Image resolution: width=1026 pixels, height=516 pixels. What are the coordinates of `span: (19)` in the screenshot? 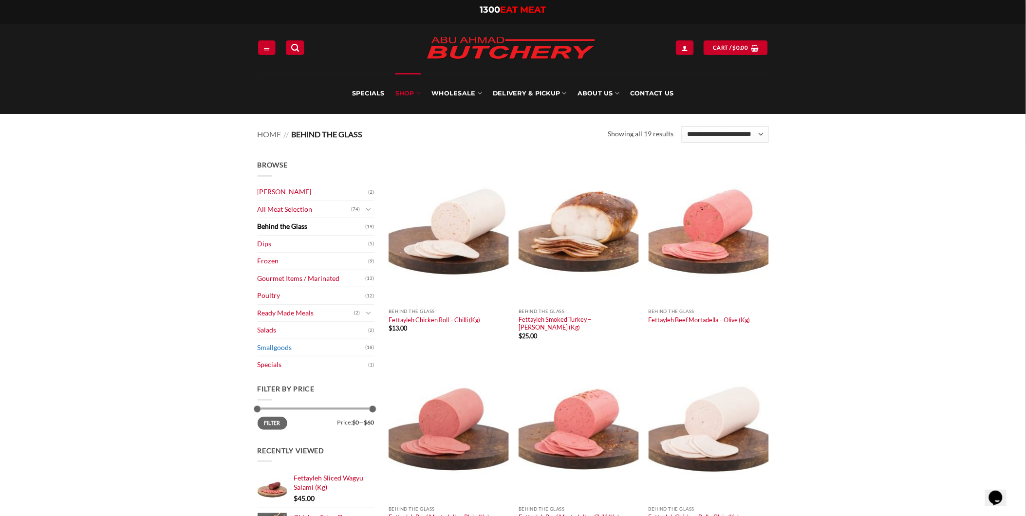 It's located at (370, 227).